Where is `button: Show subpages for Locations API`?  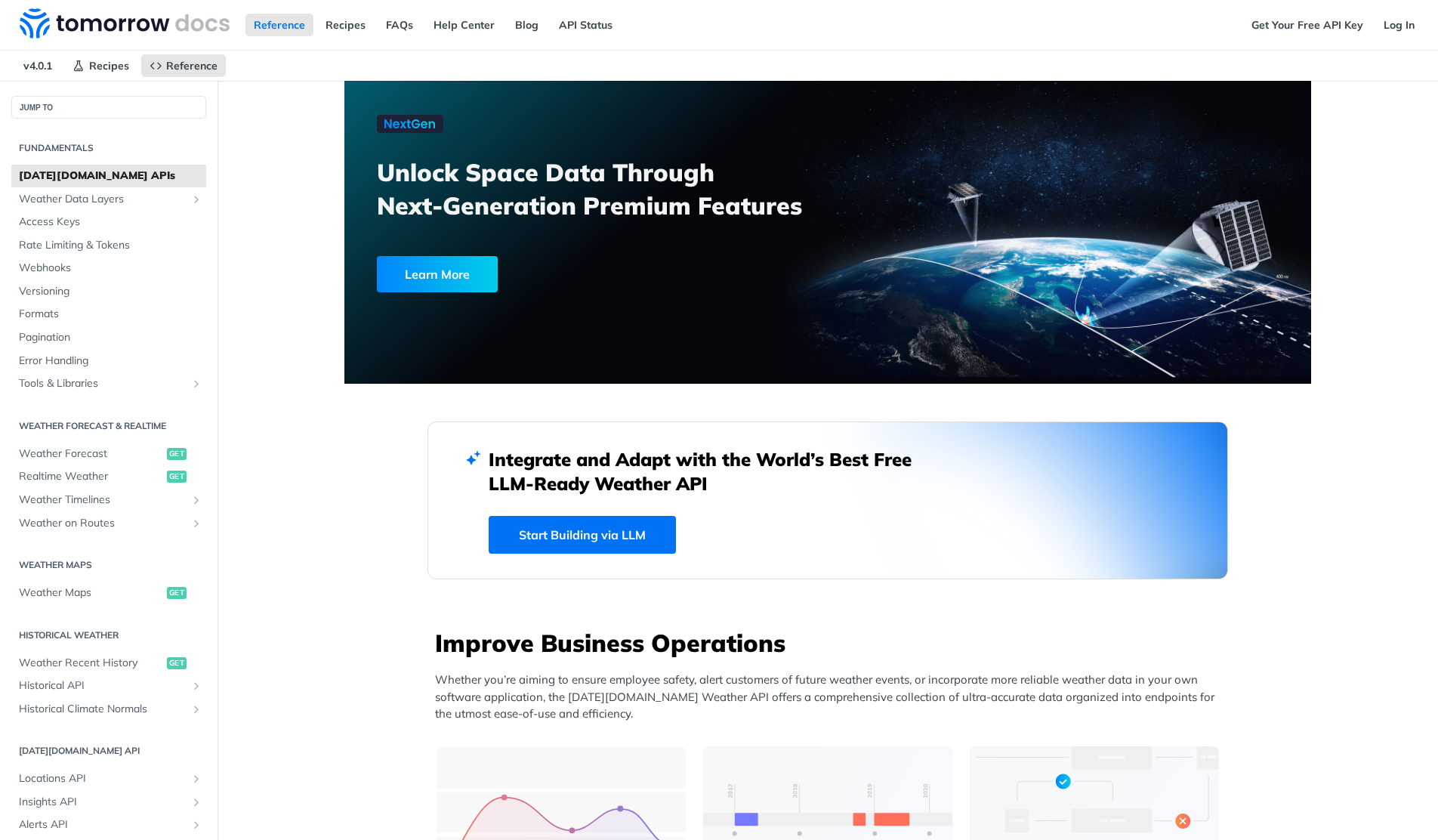 button: Show subpages for Locations API is located at coordinates (197, 778).